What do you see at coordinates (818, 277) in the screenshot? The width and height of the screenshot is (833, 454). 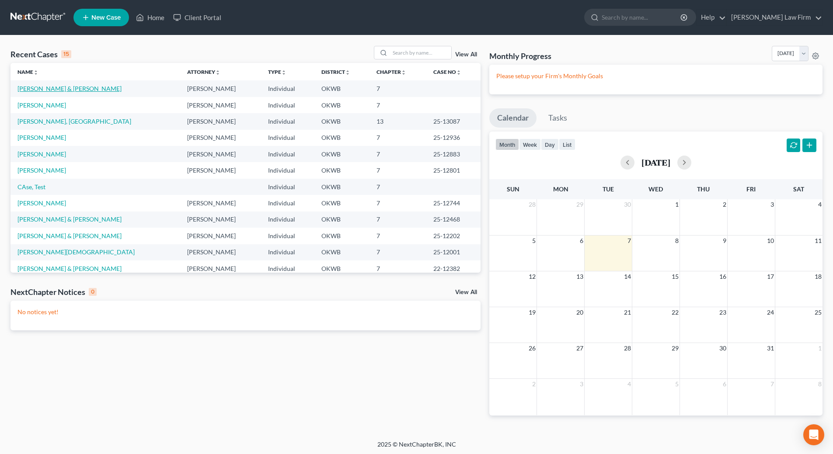 I see `span: 18` at bounding box center [818, 277].